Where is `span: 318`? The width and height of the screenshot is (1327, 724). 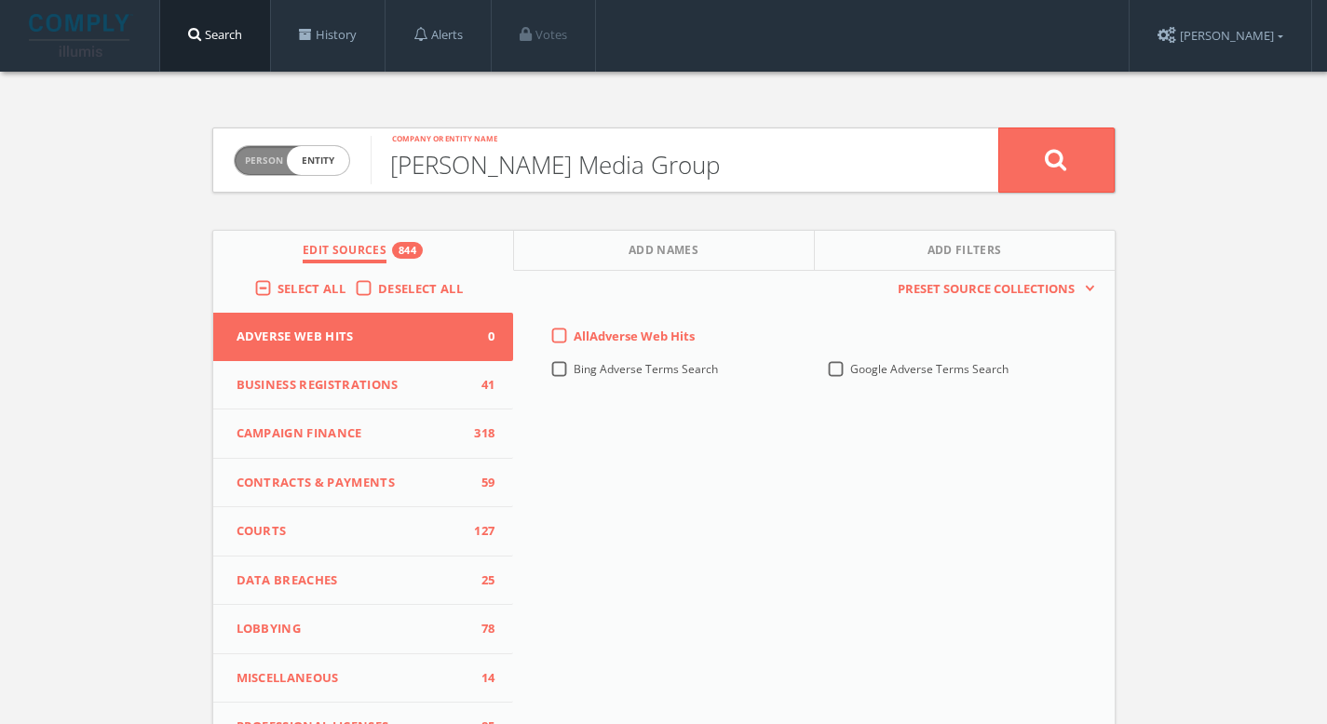
span: 318 is located at coordinates (480, 434).